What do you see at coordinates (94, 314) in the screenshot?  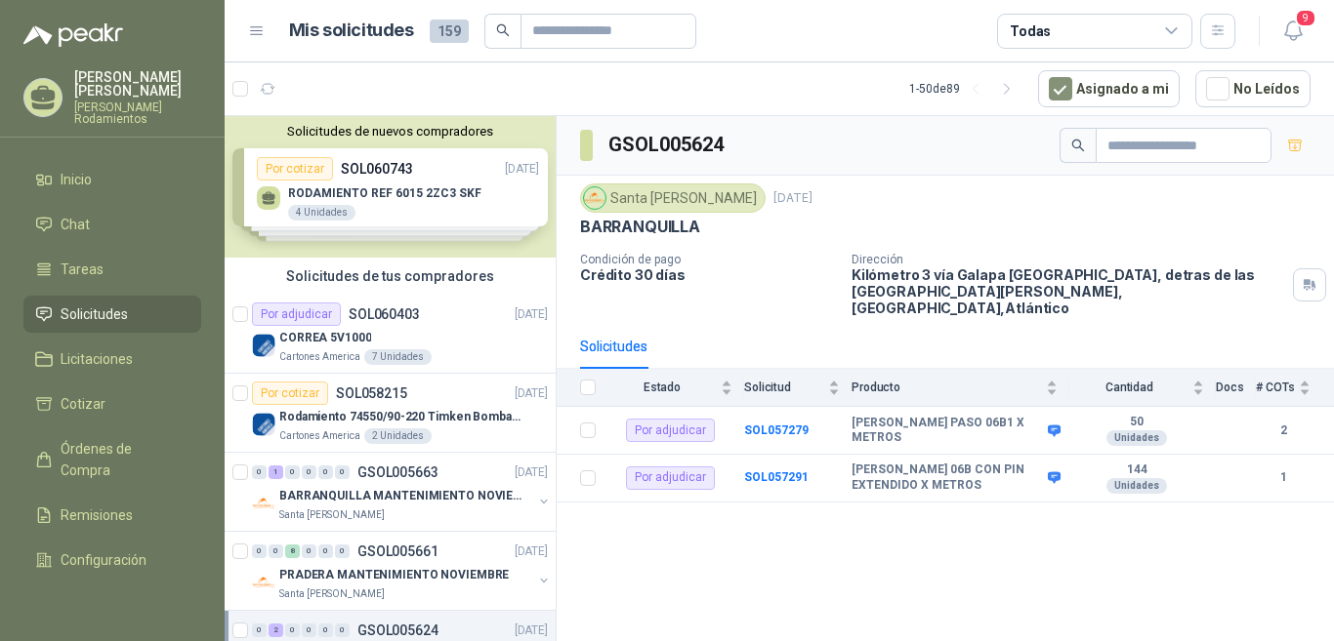 I see `span: Solicitudes` at bounding box center [94, 314].